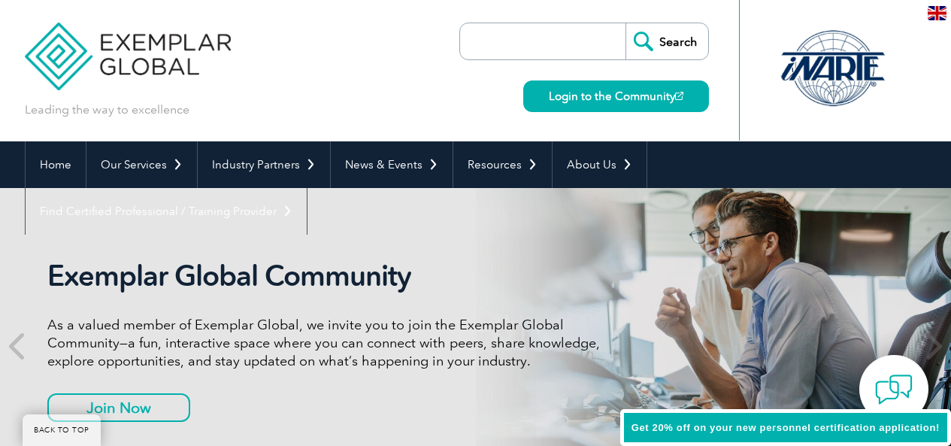 The image size is (951, 446). Describe the element at coordinates (107, 110) in the screenshot. I see `p: Leading the way to excellence` at that location.